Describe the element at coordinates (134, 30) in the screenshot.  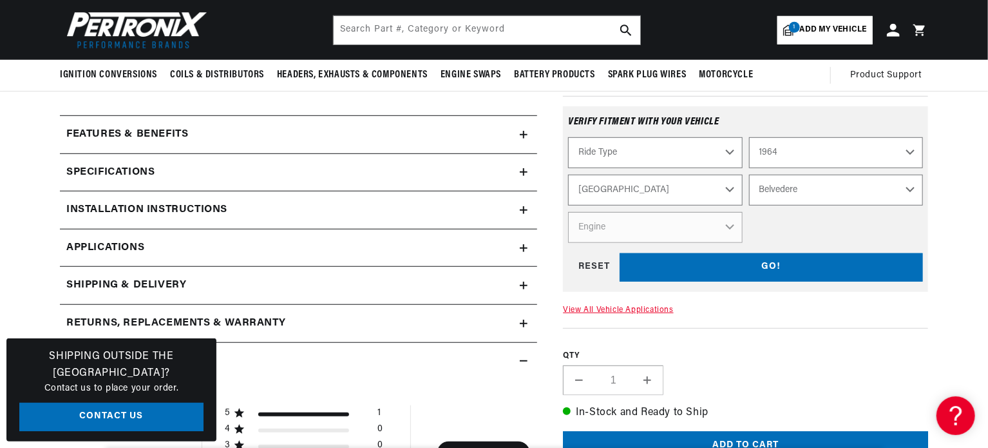
I see `img: Pertronix` at that location.